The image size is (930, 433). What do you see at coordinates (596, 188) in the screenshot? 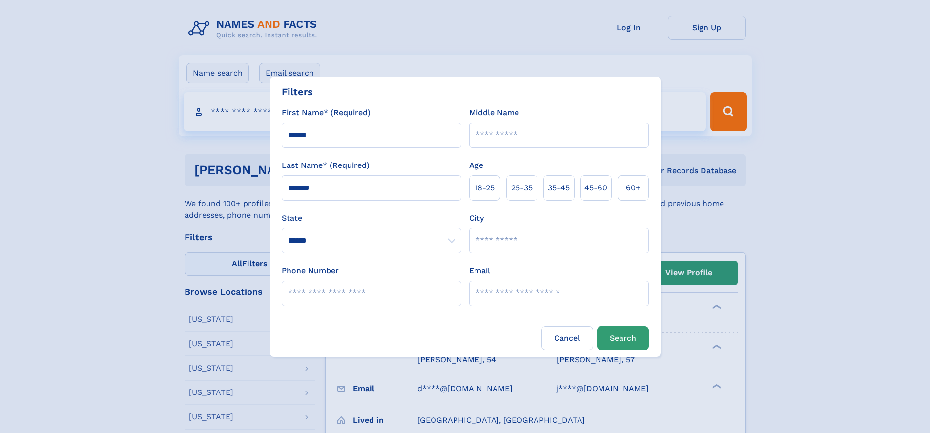
I see `span: 45‑60` at bounding box center [596, 188].